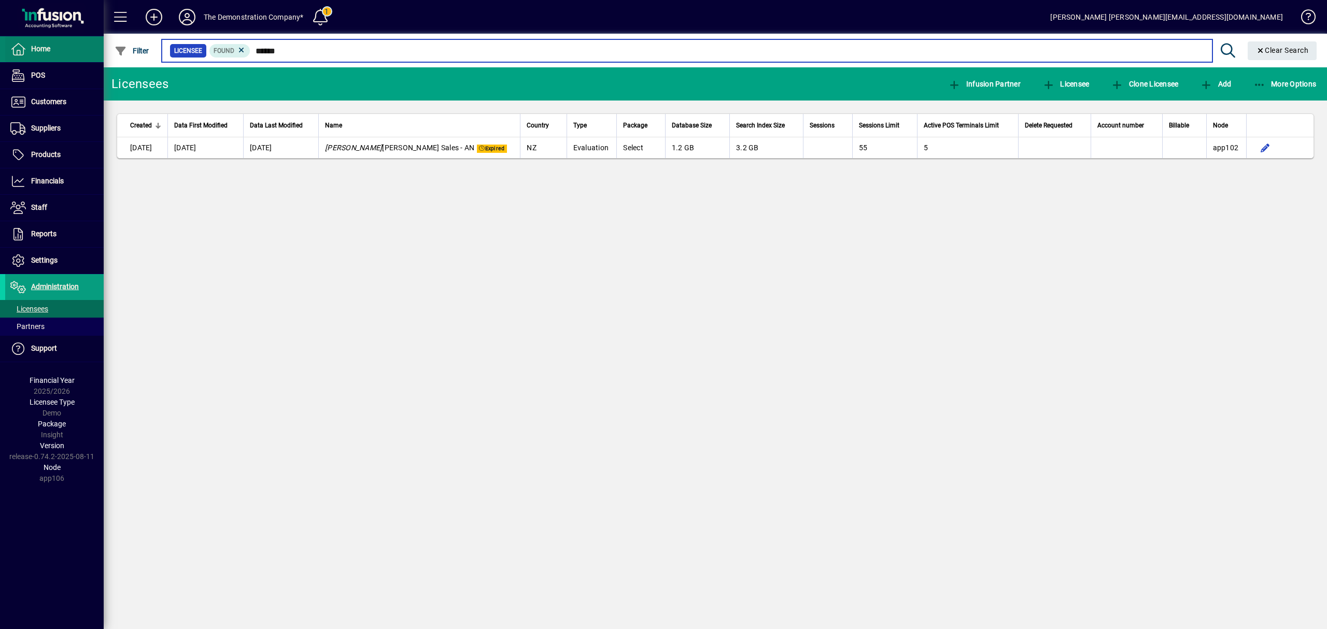 The width and height of the screenshot is (1327, 629). Describe the element at coordinates (54, 76) in the screenshot. I see `a: POS` at that location.